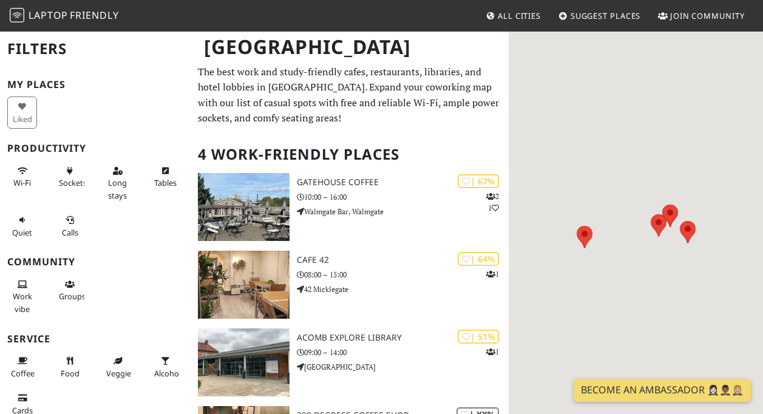 Image resolution: width=763 pixels, height=414 pixels. Describe the element at coordinates (70, 373) in the screenshot. I see `span: Food` at that location.